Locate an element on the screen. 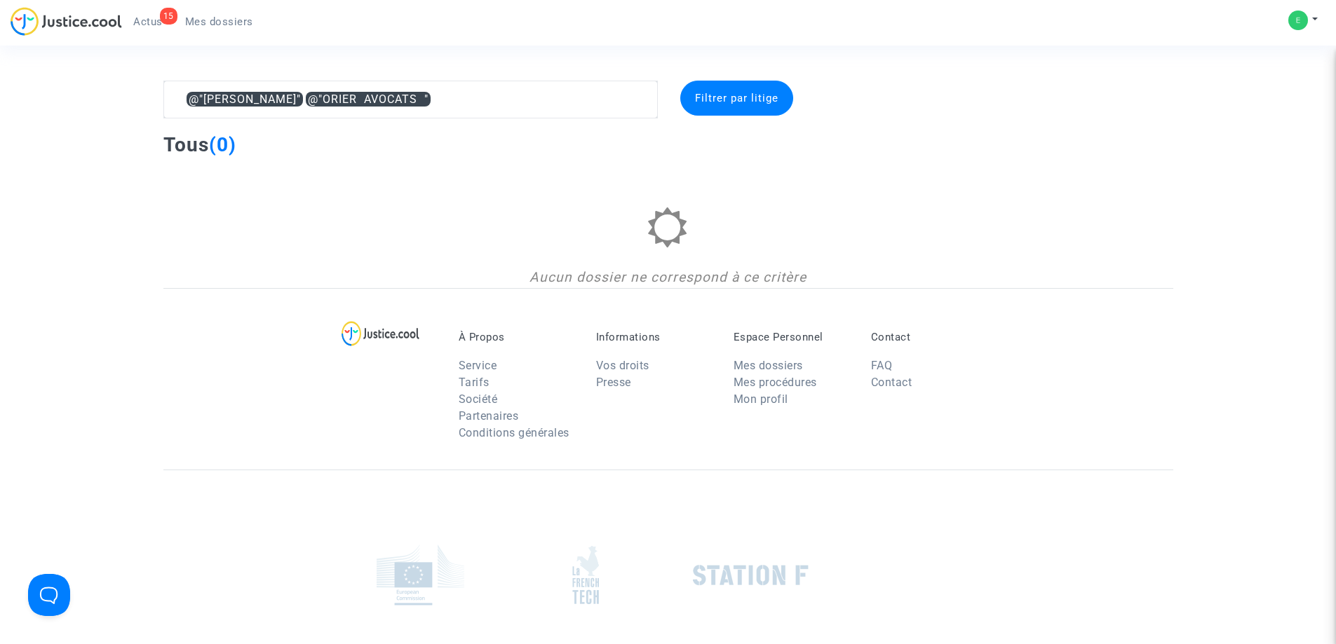 Image resolution: width=1336 pixels, height=644 pixels. p: À Propos is located at coordinates (517, 337).